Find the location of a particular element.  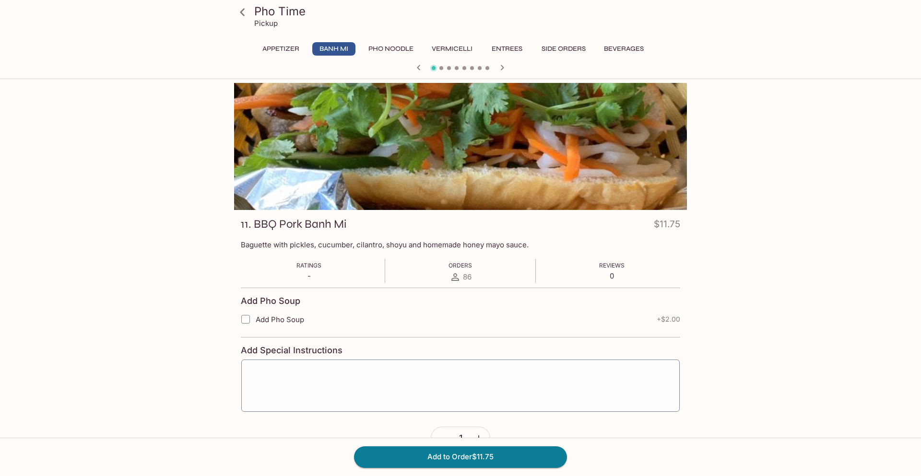

h3: 11. BBQ Pork Banh Mi is located at coordinates (294, 224).